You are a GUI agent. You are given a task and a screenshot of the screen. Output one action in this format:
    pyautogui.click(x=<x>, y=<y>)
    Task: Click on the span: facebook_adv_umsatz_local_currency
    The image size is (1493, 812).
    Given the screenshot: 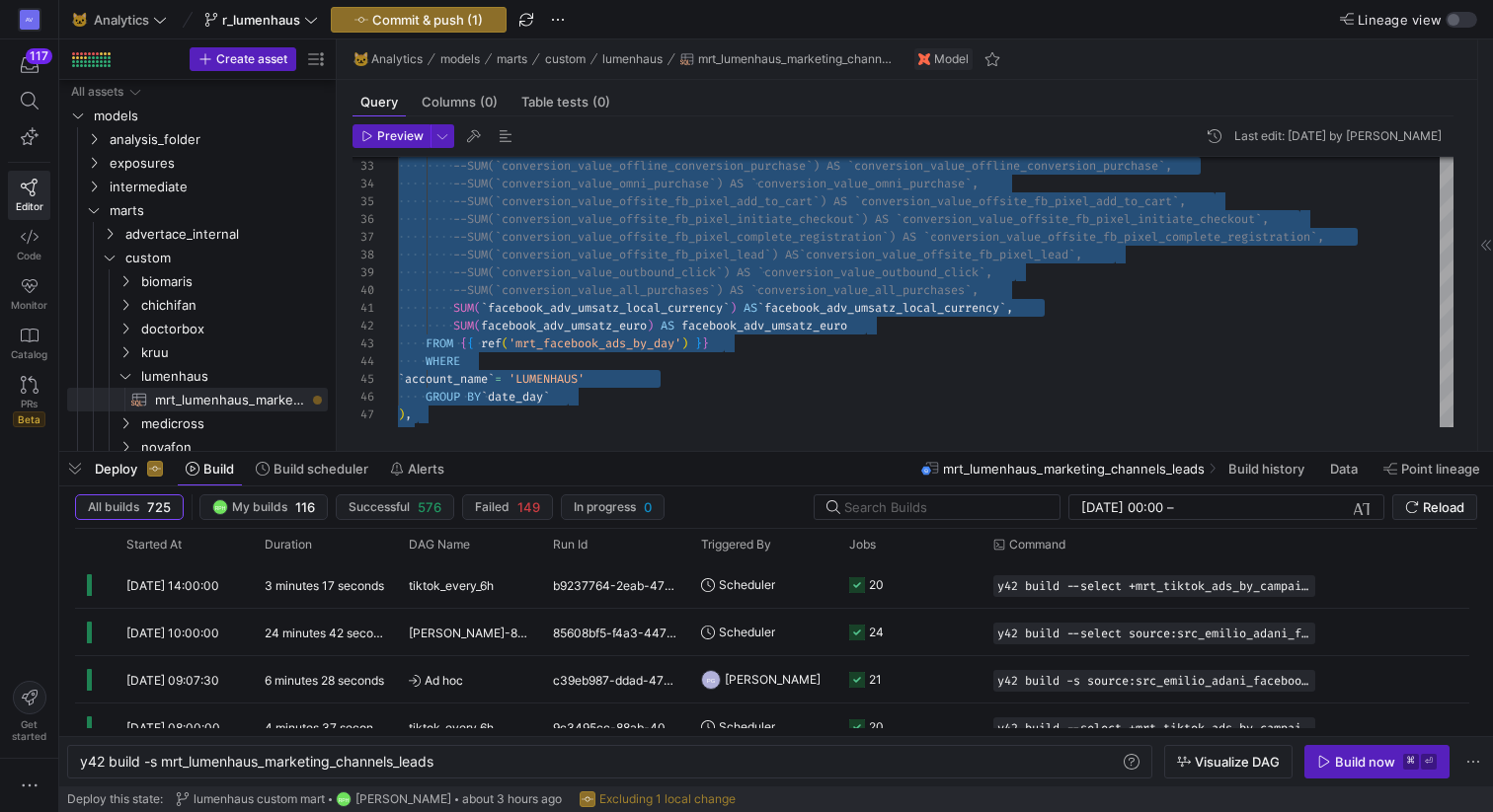 What is the action you would take?
    pyautogui.click(x=606, y=308)
    